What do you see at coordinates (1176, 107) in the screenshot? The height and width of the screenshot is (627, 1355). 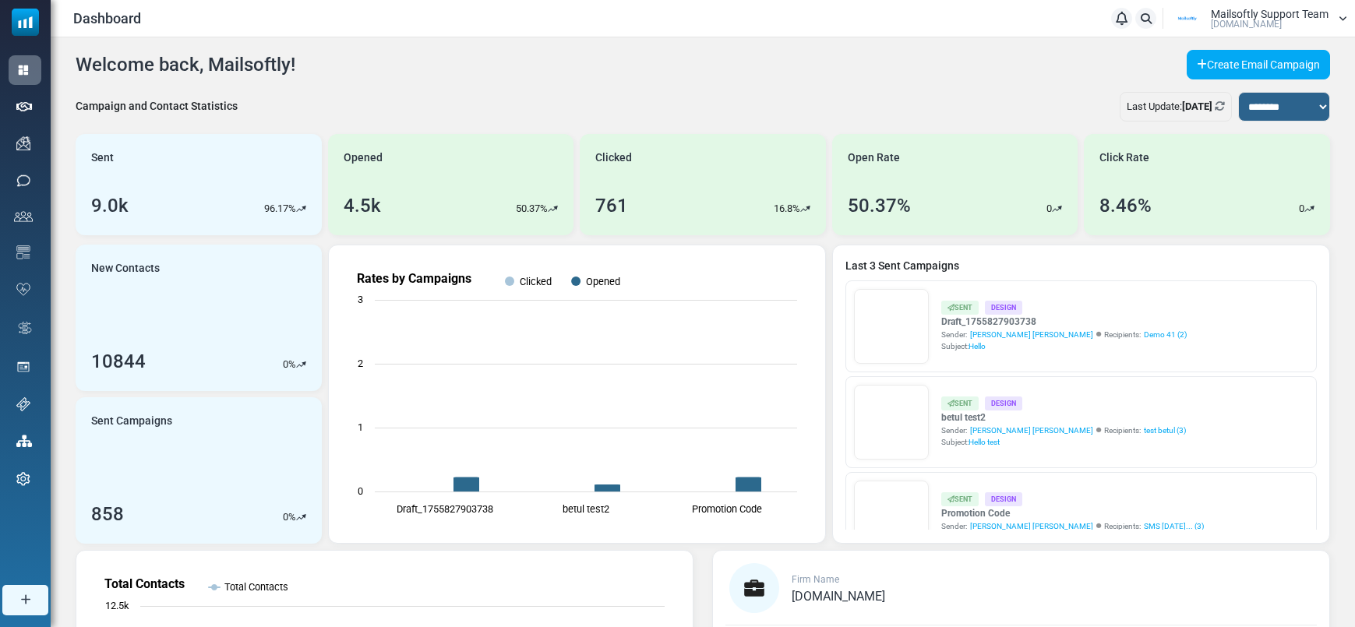 I see `div: Last Update:` at bounding box center [1176, 107].